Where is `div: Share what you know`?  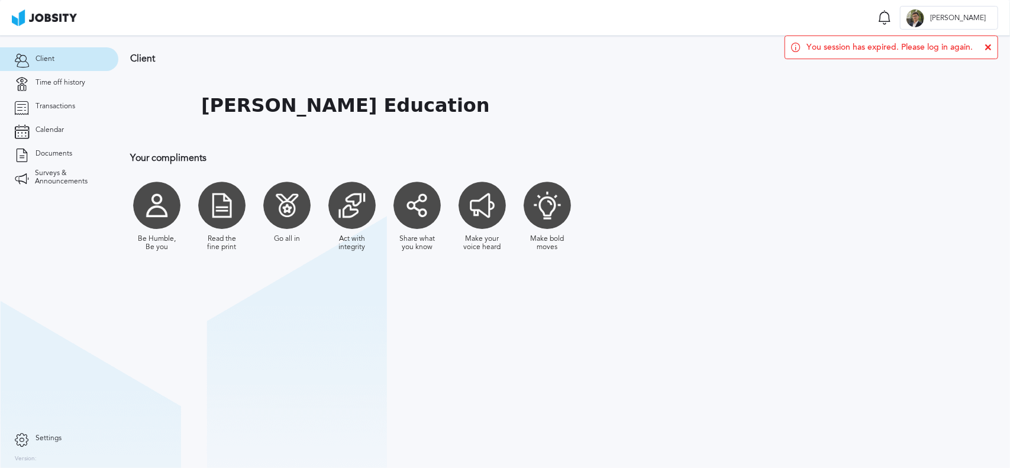 div: Share what you know is located at coordinates (417, 243).